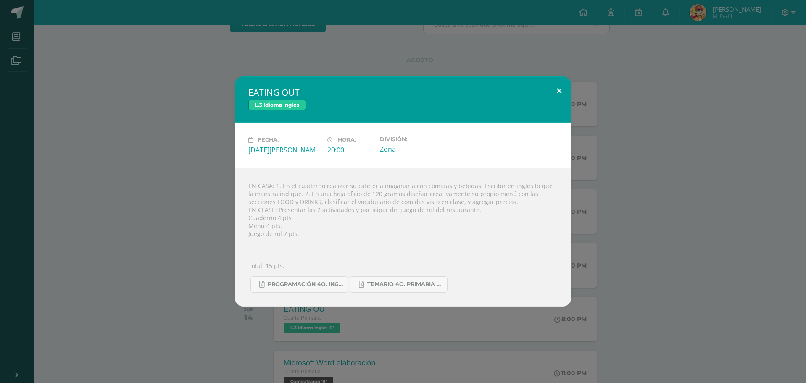  Describe the element at coordinates (403, 93) in the screenshot. I see `h2: EATING OUT` at that location.